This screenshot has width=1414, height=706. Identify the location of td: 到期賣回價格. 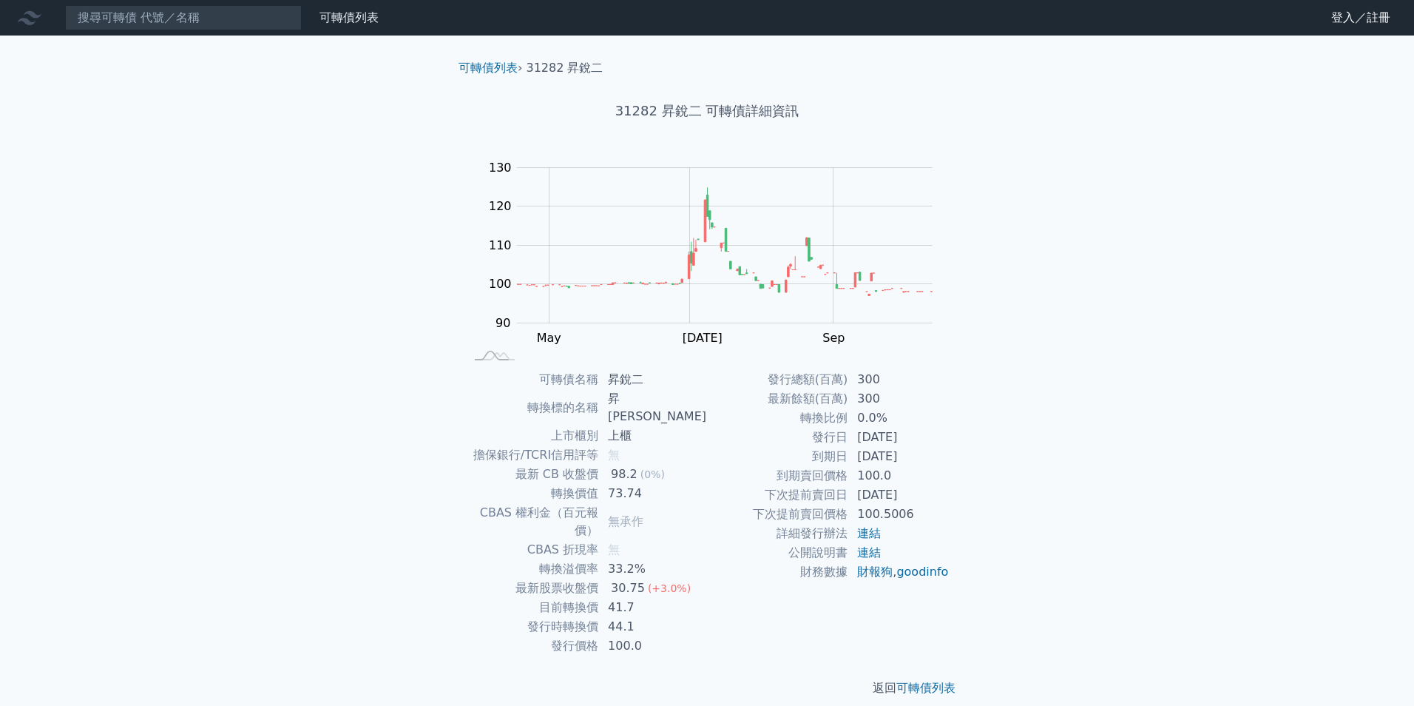
(777, 476).